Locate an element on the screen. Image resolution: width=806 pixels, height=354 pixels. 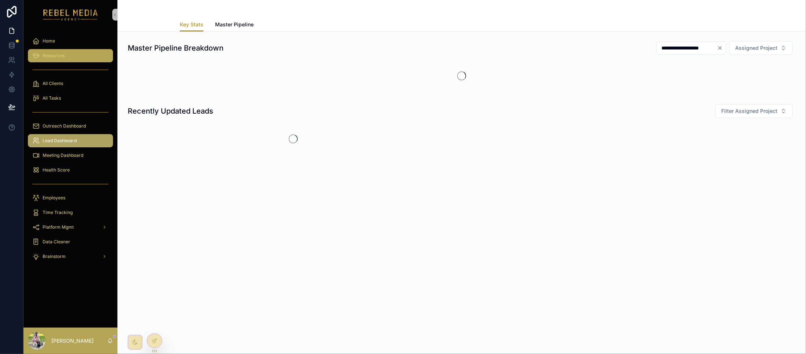
span: All Clients is located at coordinates (53, 84).